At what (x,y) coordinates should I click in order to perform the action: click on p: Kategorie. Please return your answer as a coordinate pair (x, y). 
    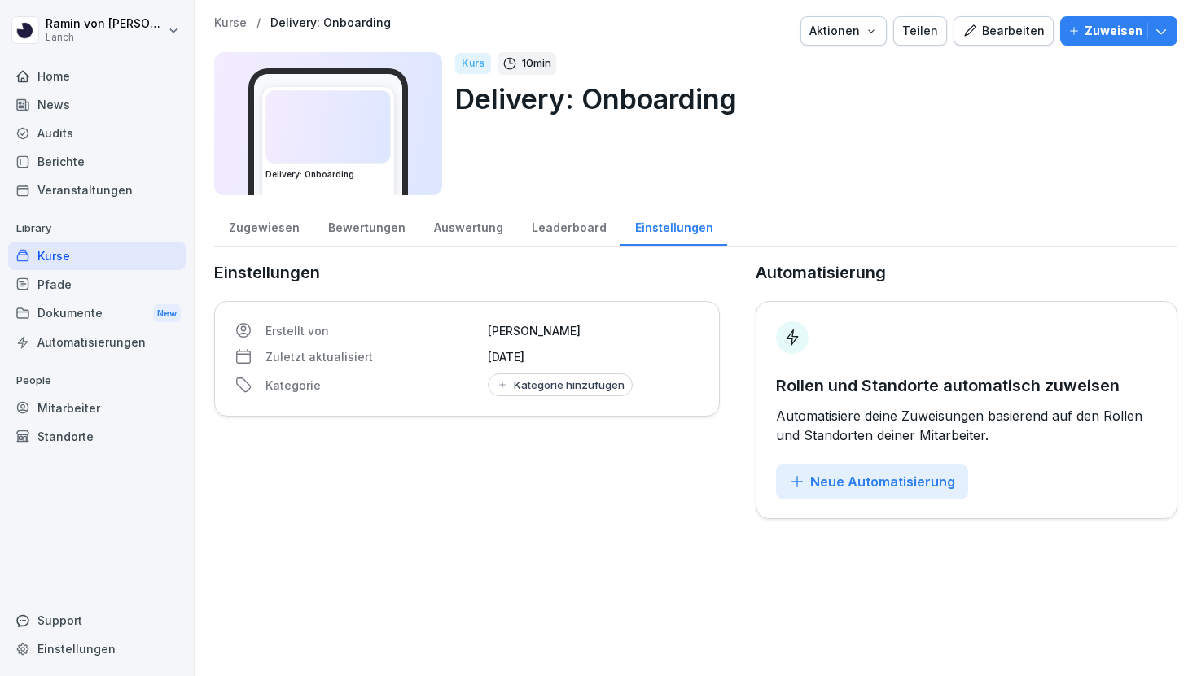
    Looking at the image, I should click on (371, 385).